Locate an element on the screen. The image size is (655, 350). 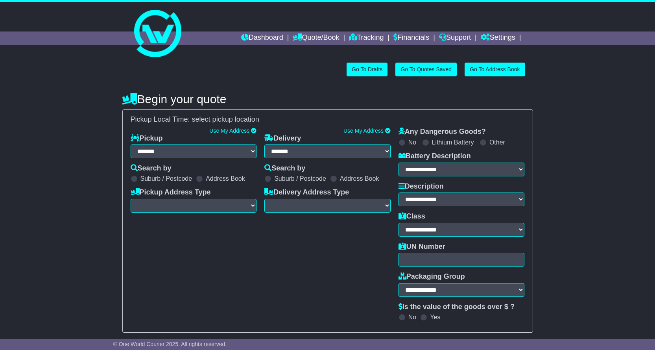
label: Yes is located at coordinates (435, 317).